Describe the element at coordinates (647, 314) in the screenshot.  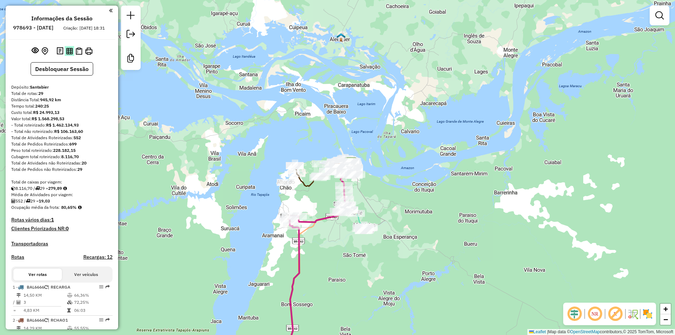
I see `img: Exibir/Ocultar setores` at that location.